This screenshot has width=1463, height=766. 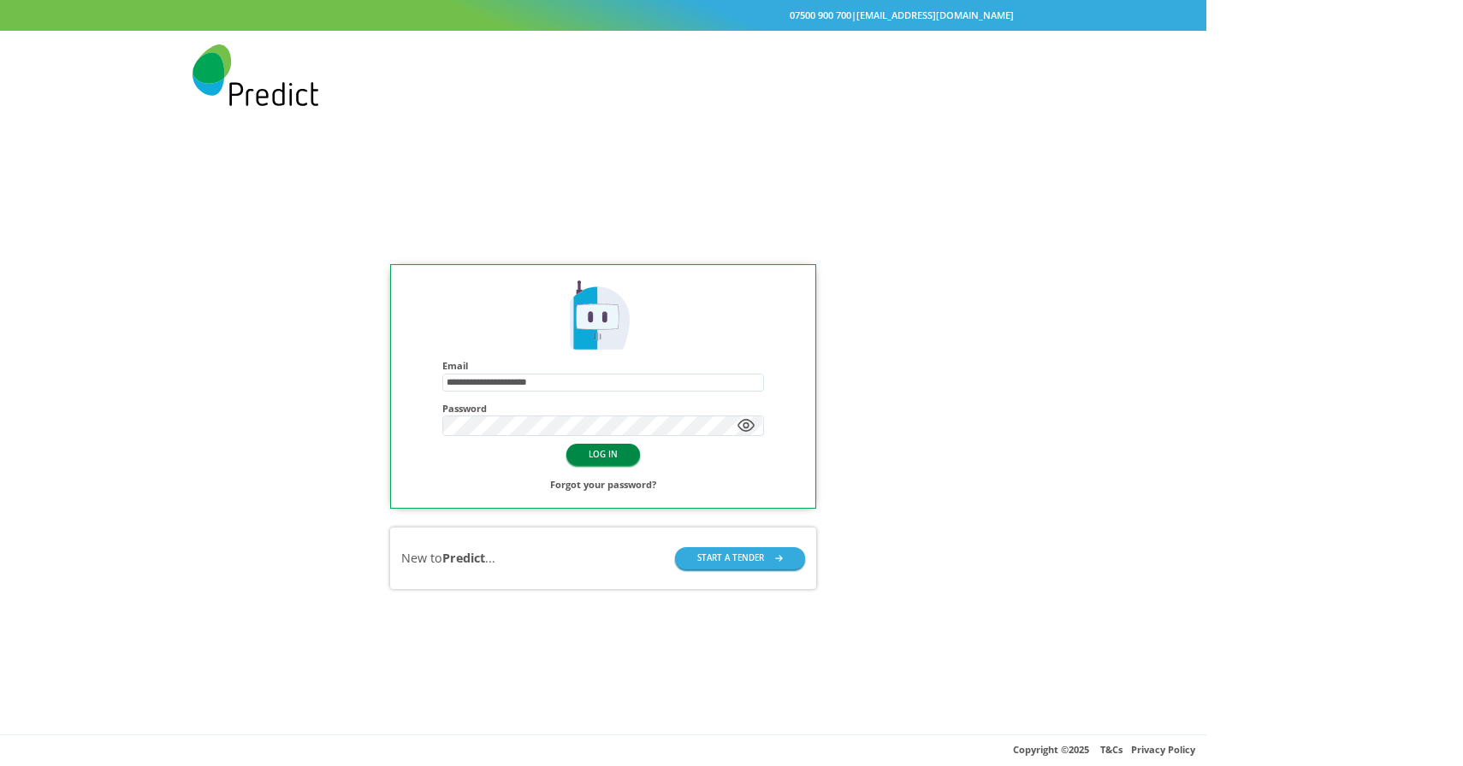 I want to click on a: 07500 900 700, so click(x=820, y=15).